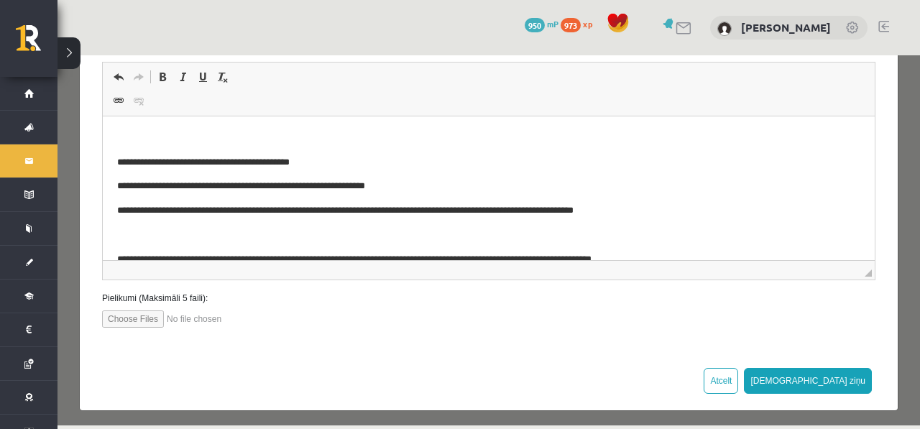 The width and height of the screenshot is (920, 429). I want to click on span: 950, so click(535, 25).